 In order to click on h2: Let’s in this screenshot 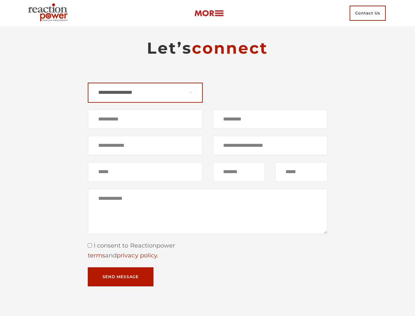, I will do `click(208, 48)`.